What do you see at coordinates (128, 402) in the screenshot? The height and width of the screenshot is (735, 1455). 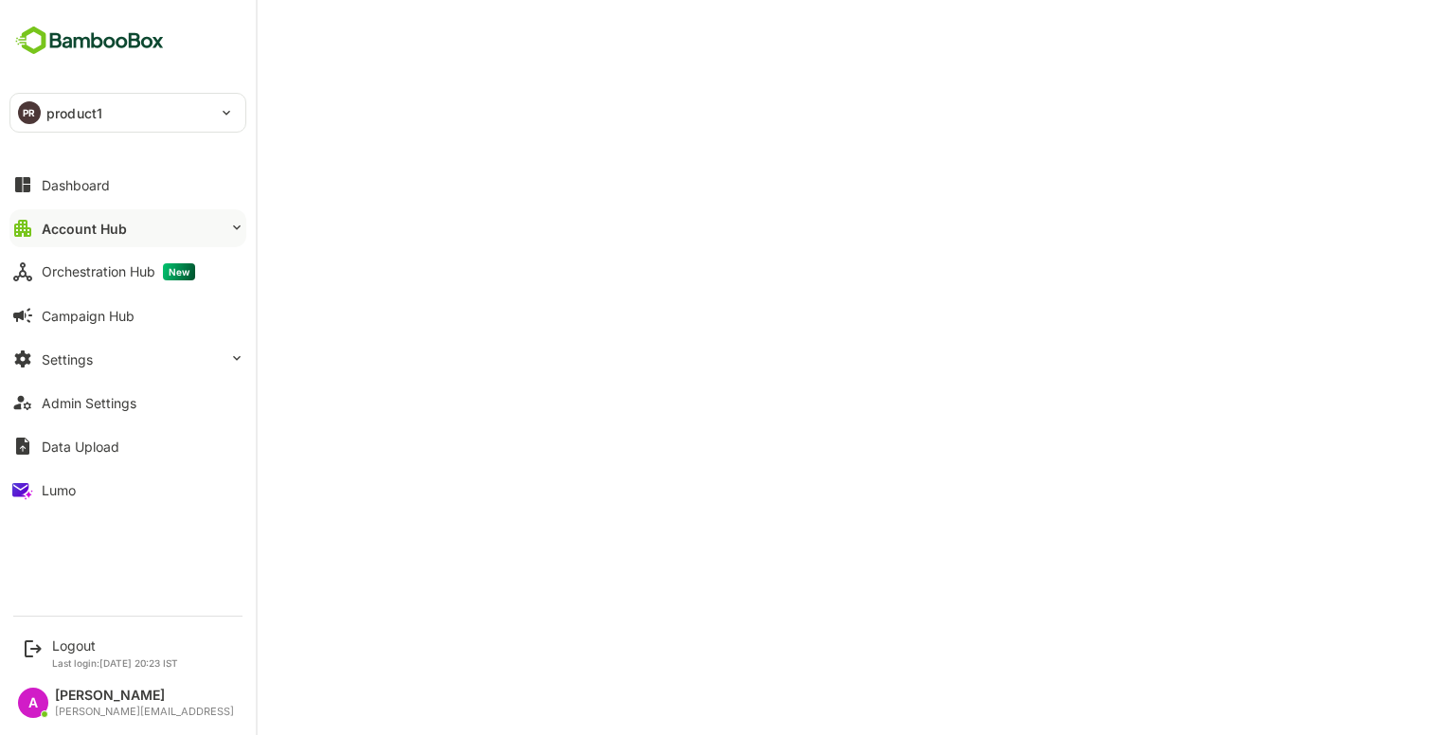 I see `button: Admin Settings` at bounding box center [128, 402].